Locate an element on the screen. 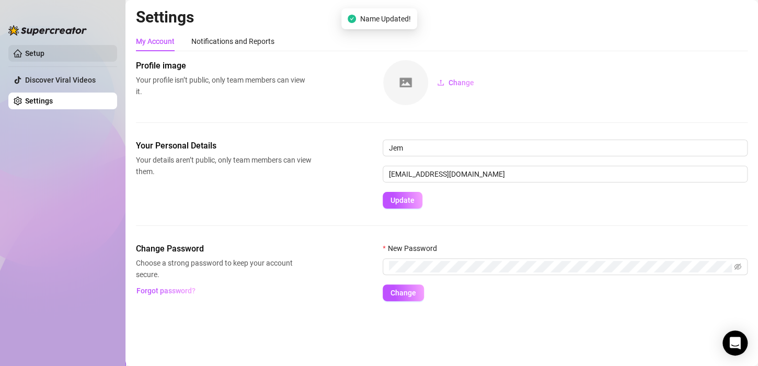  span: Forgot password? is located at coordinates (166, 291).